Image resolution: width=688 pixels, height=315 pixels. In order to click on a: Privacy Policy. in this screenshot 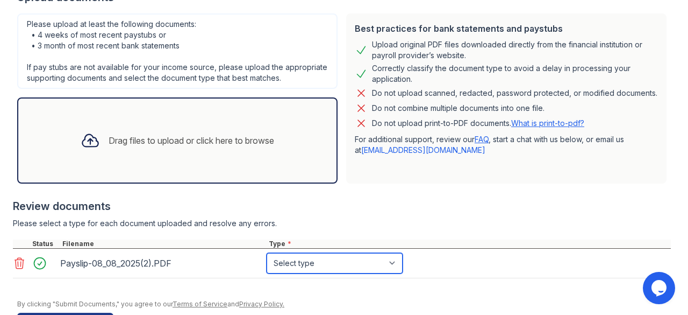, I will do `click(262, 303)`.